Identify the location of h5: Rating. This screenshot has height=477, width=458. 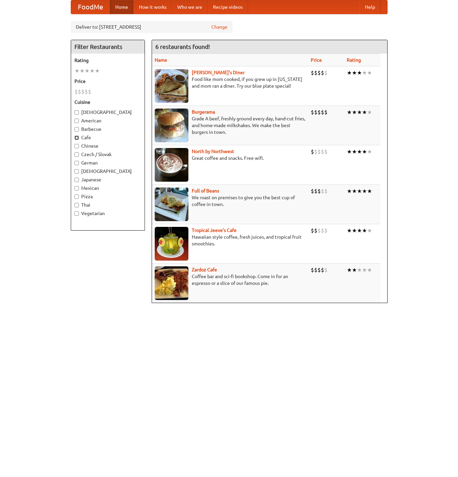
(108, 60).